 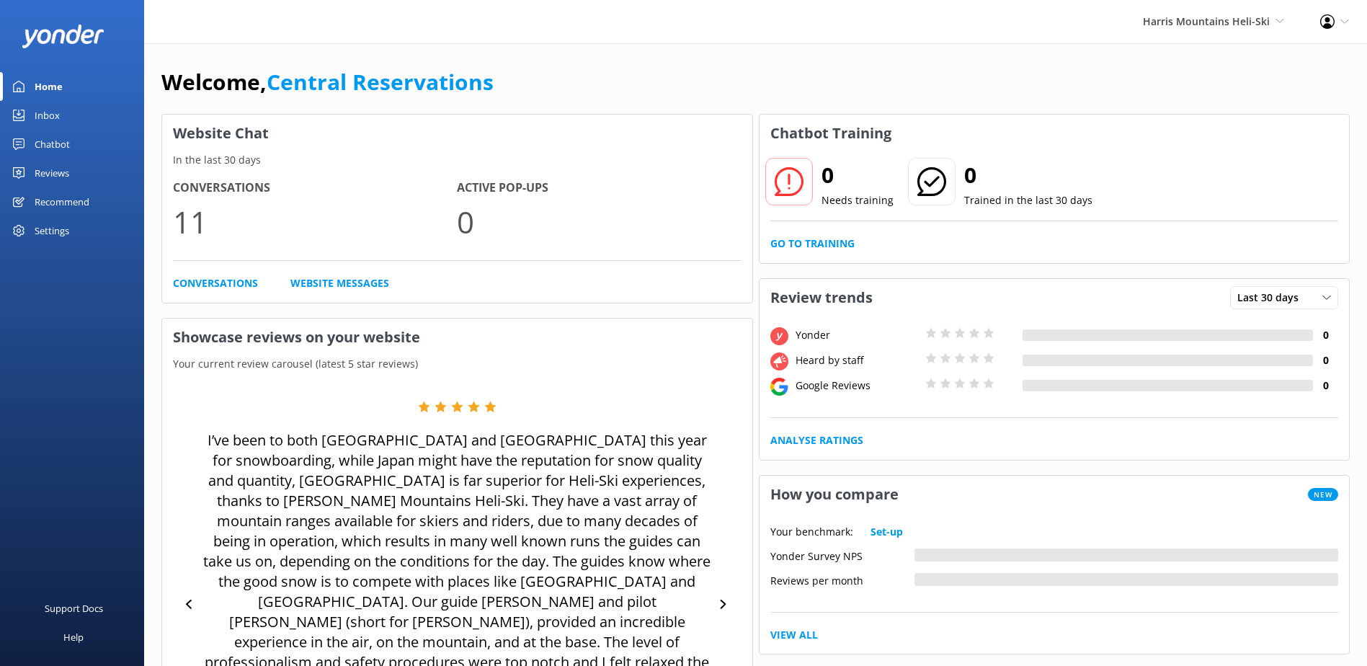 What do you see at coordinates (52, 231) in the screenshot?
I see `div: Settings` at bounding box center [52, 231].